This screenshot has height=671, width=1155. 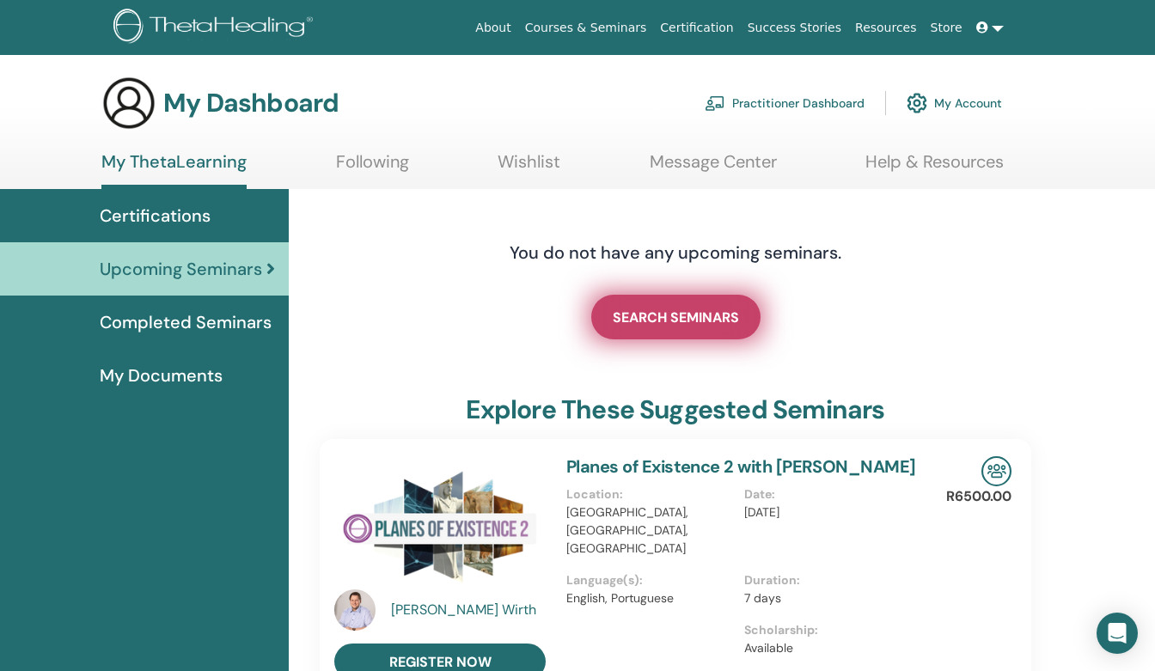 I want to click on p: Date :, so click(x=828, y=494).